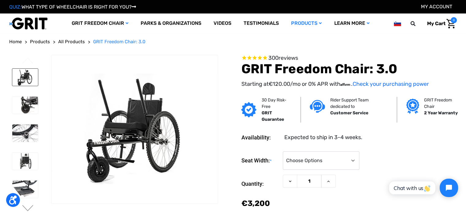  I want to click on p: GRIT Freedom Chair, so click(441, 103).